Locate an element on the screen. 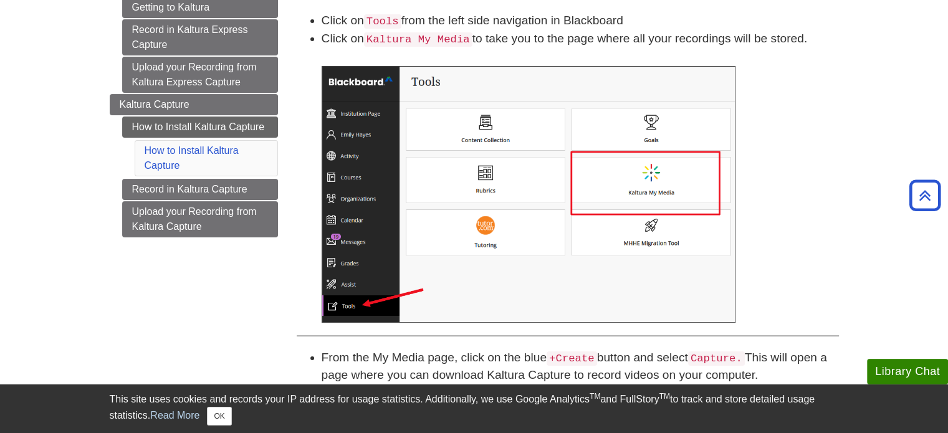  span: Kaltura Capture is located at coordinates (155, 104).